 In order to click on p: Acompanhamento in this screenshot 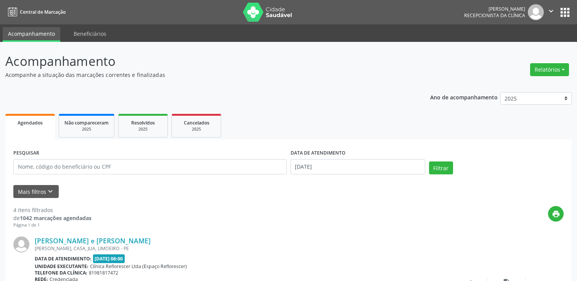, I will do `click(204, 61)`.